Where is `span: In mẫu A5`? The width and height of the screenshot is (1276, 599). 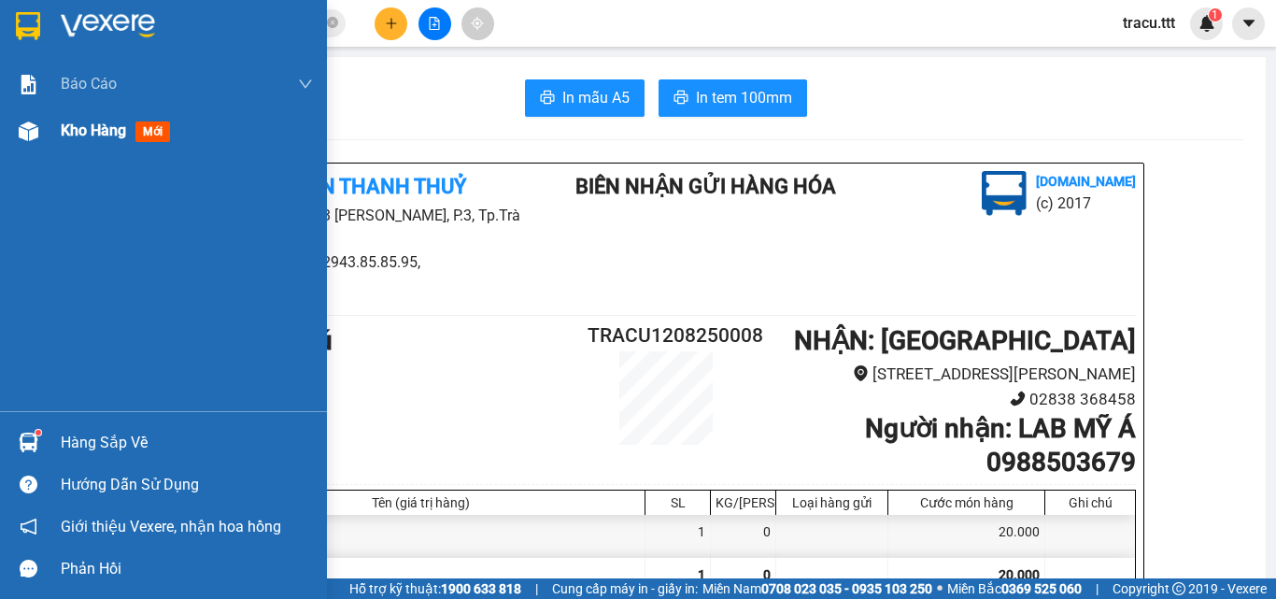
span: In mẫu A5 is located at coordinates (596, 97).